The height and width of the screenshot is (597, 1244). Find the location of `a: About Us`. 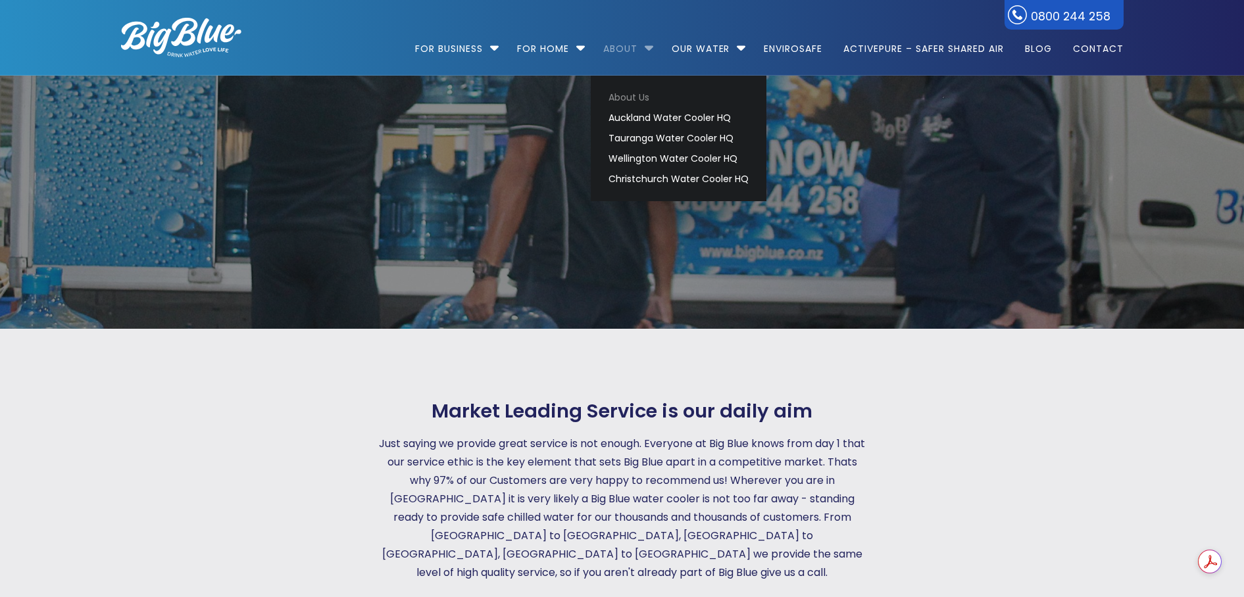

a: About Us is located at coordinates (678, 97).